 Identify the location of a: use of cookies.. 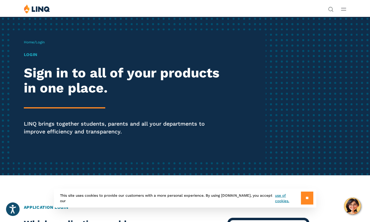
(288, 198).